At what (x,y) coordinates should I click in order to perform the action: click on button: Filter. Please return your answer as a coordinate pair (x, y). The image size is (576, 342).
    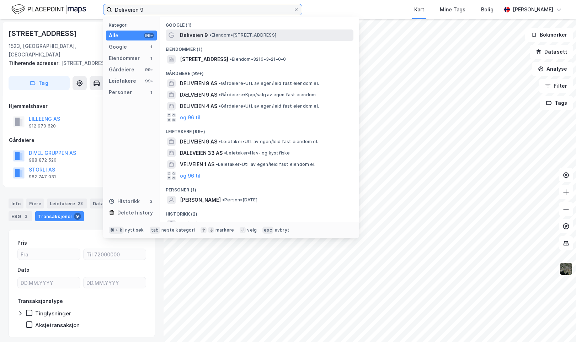
    Looking at the image, I should click on (556, 86).